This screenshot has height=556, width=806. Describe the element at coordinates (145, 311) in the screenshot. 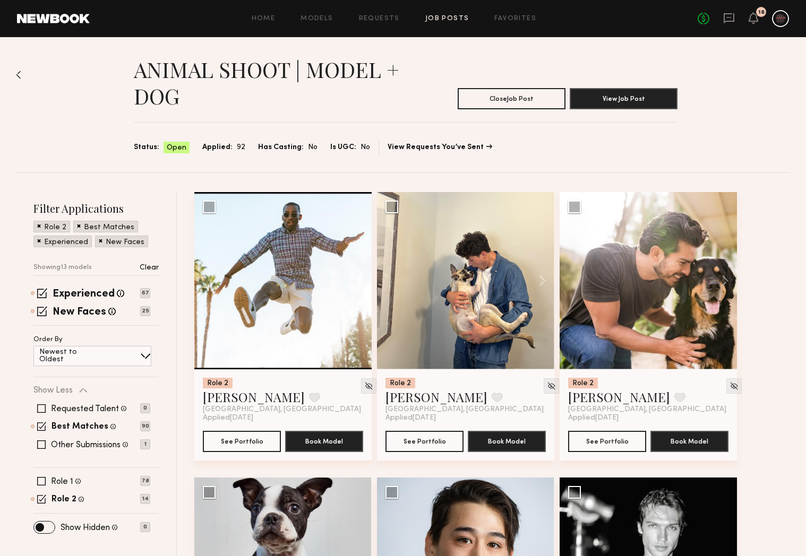

I see `p: 25` at that location.